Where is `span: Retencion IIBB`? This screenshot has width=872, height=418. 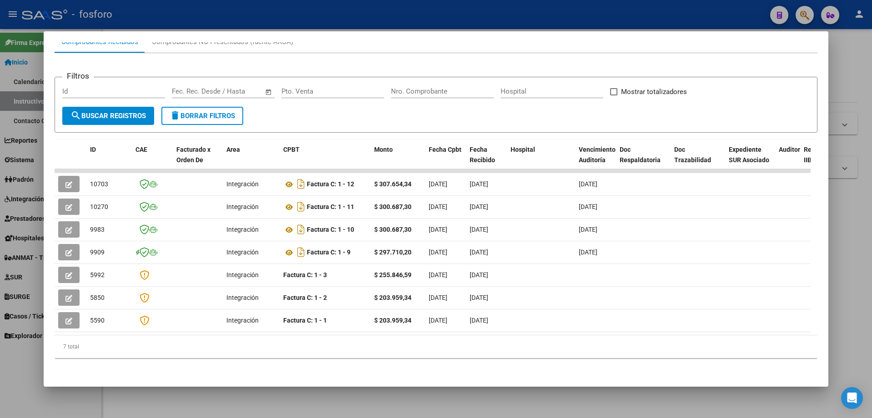
span: Retencion IIBB is located at coordinates (819, 155).